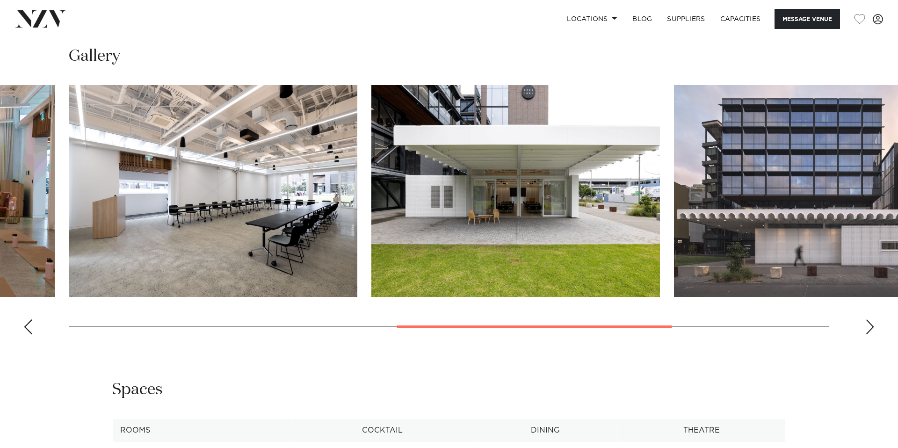  I want to click on img: nzv-logo.png, so click(40, 19).